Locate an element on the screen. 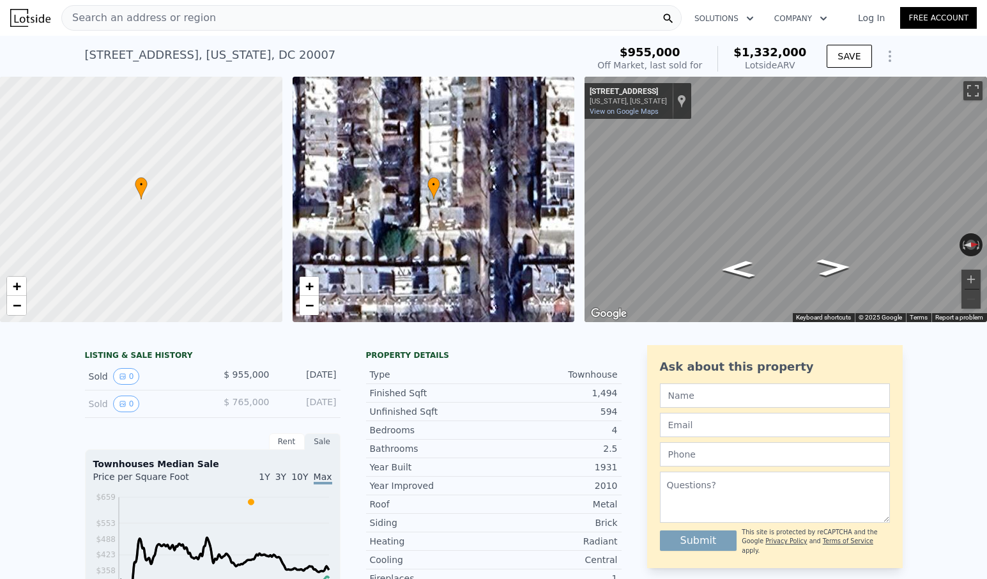 The width and height of the screenshot is (987, 579). span: Search an address or region is located at coordinates (139, 18).